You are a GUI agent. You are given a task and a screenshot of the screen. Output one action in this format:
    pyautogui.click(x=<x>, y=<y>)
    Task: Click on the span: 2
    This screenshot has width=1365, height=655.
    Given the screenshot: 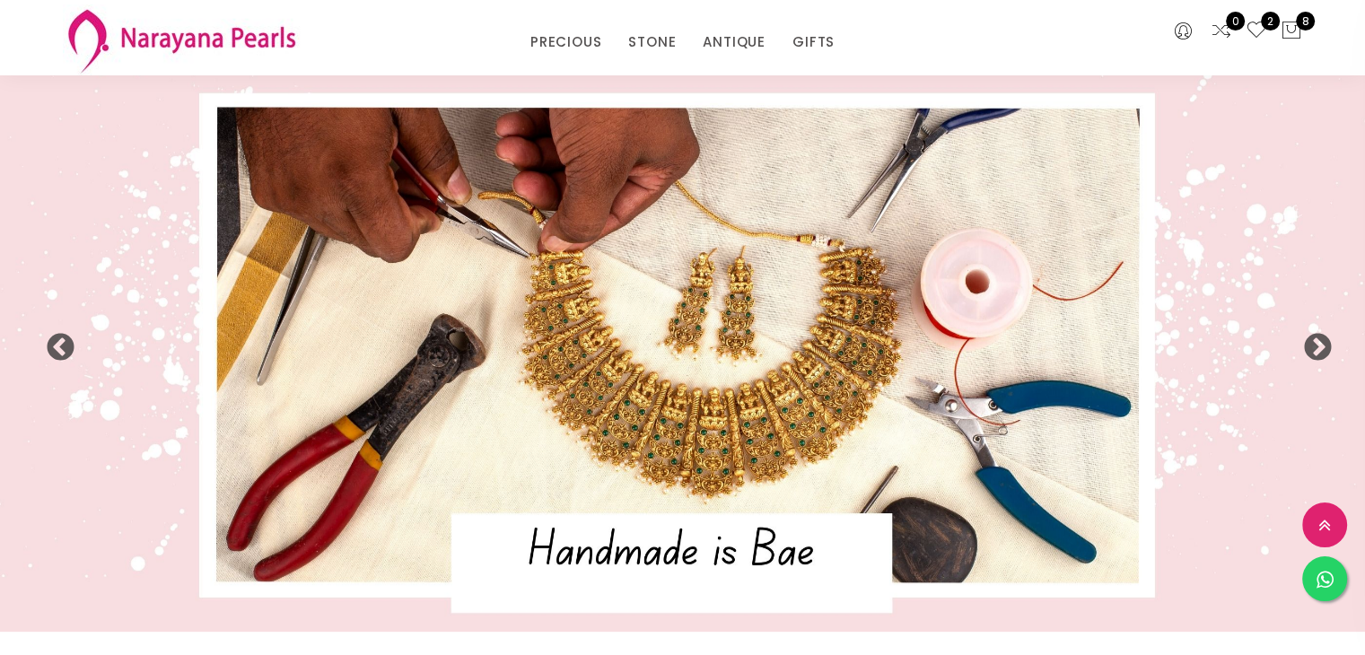 What is the action you would take?
    pyautogui.click(x=1270, y=21)
    